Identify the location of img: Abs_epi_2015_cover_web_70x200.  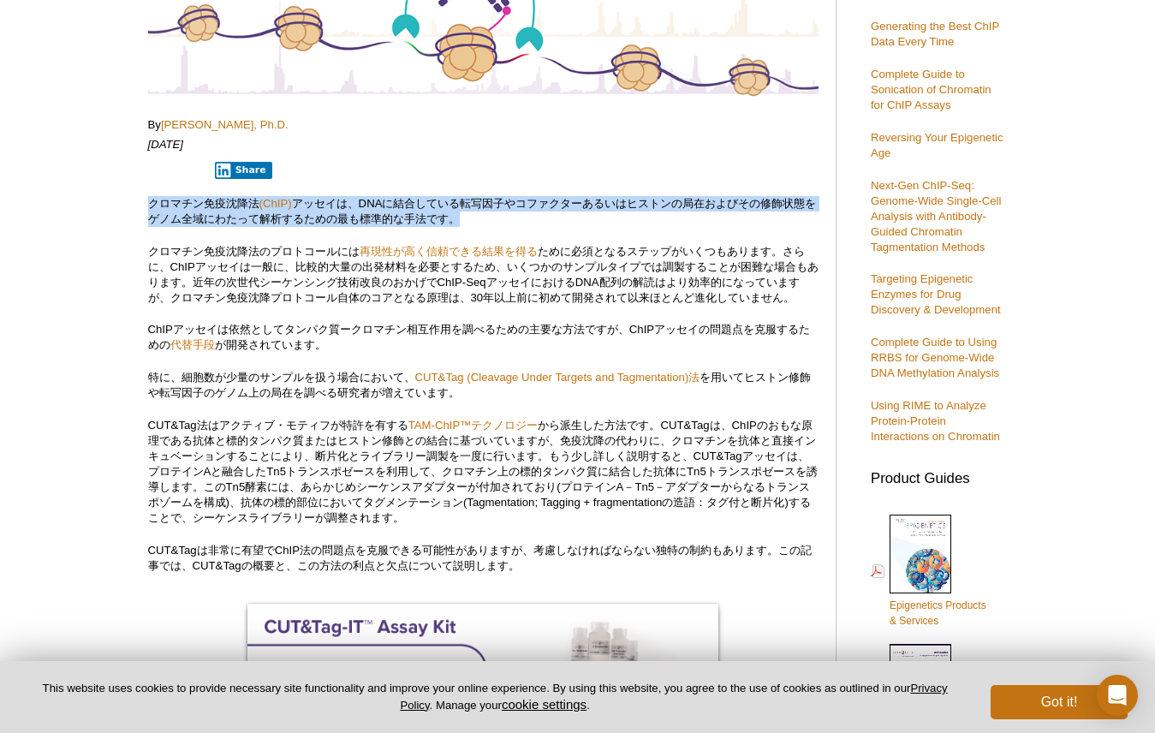
(920, 683).